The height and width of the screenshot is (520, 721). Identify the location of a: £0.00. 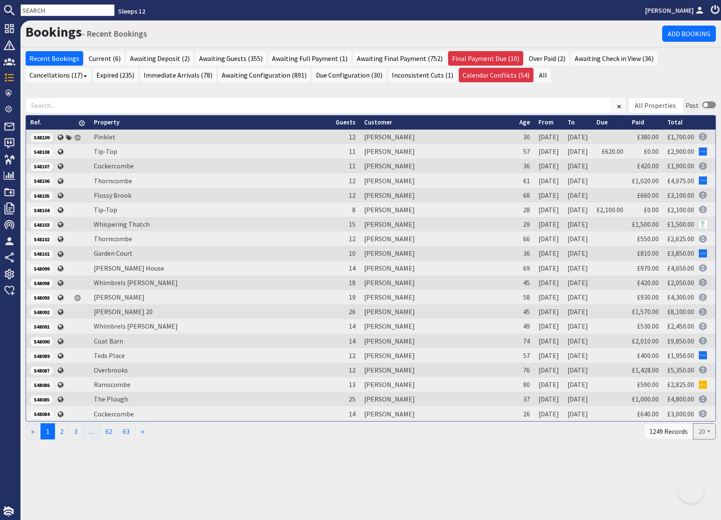
(651, 151).